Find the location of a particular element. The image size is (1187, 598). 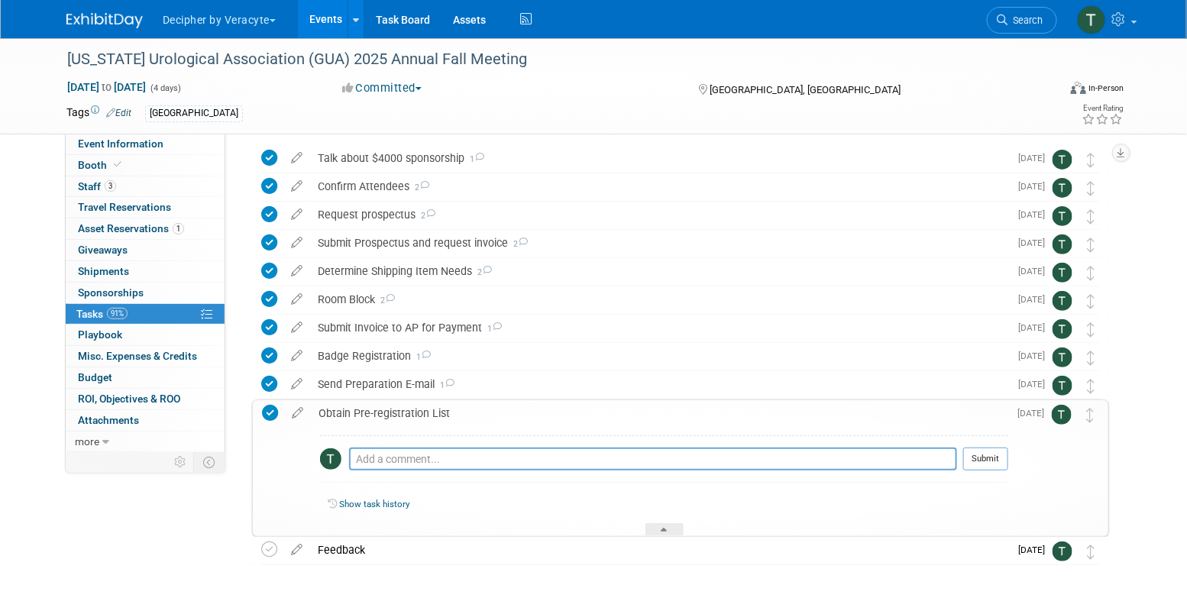

a: Asset Reservations1 is located at coordinates (145, 228).